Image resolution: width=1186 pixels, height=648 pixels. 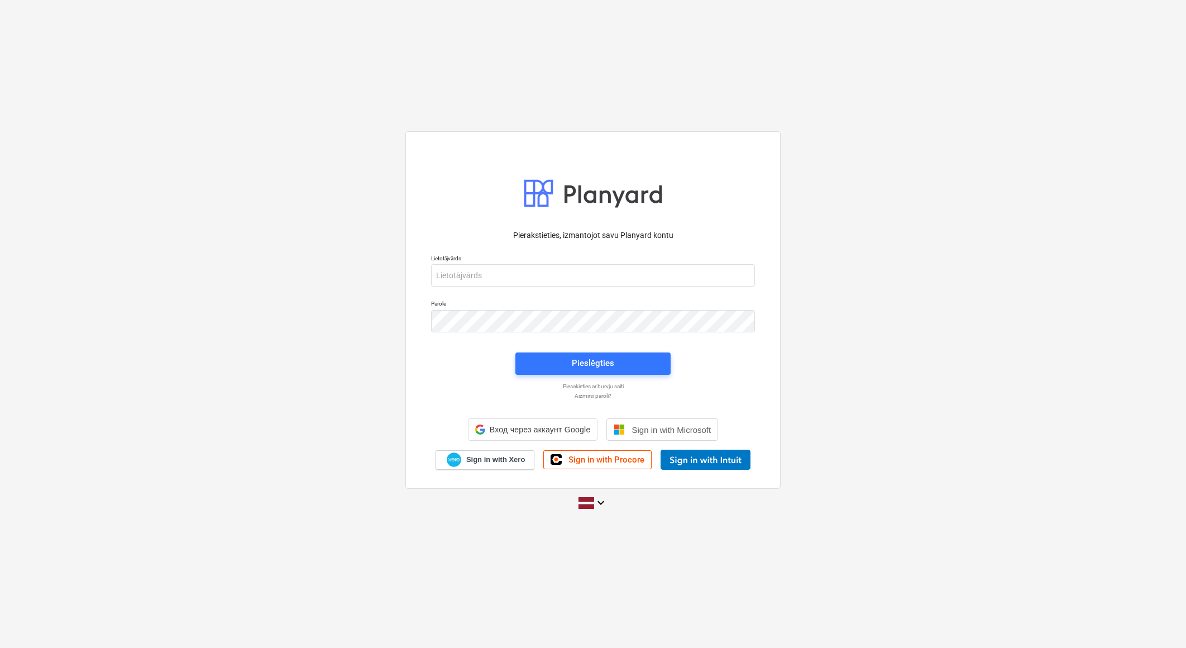 What do you see at coordinates (593, 386) in the screenshot?
I see `a: Piesakieties ar burvju saiti` at bounding box center [593, 386].